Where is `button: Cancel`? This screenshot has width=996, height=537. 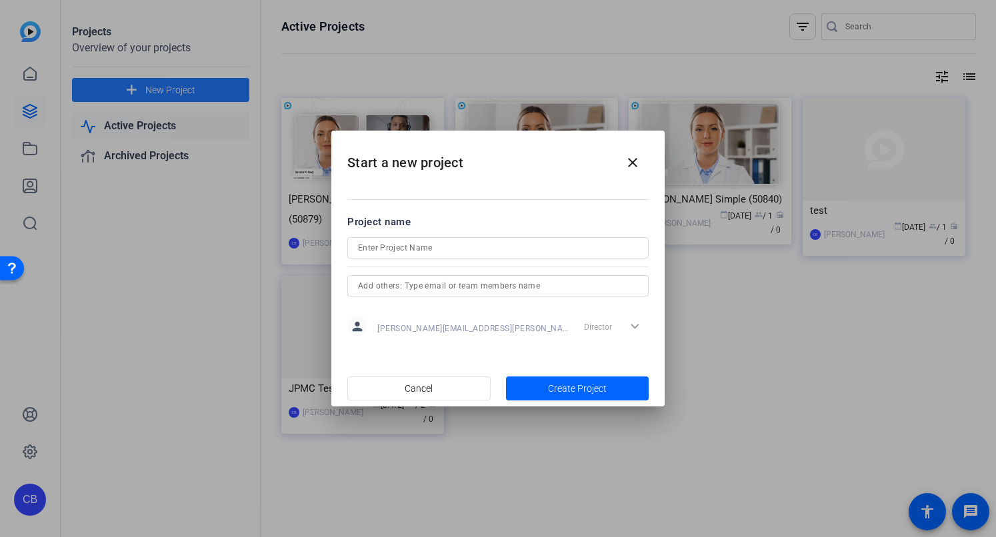
button: Cancel is located at coordinates (419, 389).